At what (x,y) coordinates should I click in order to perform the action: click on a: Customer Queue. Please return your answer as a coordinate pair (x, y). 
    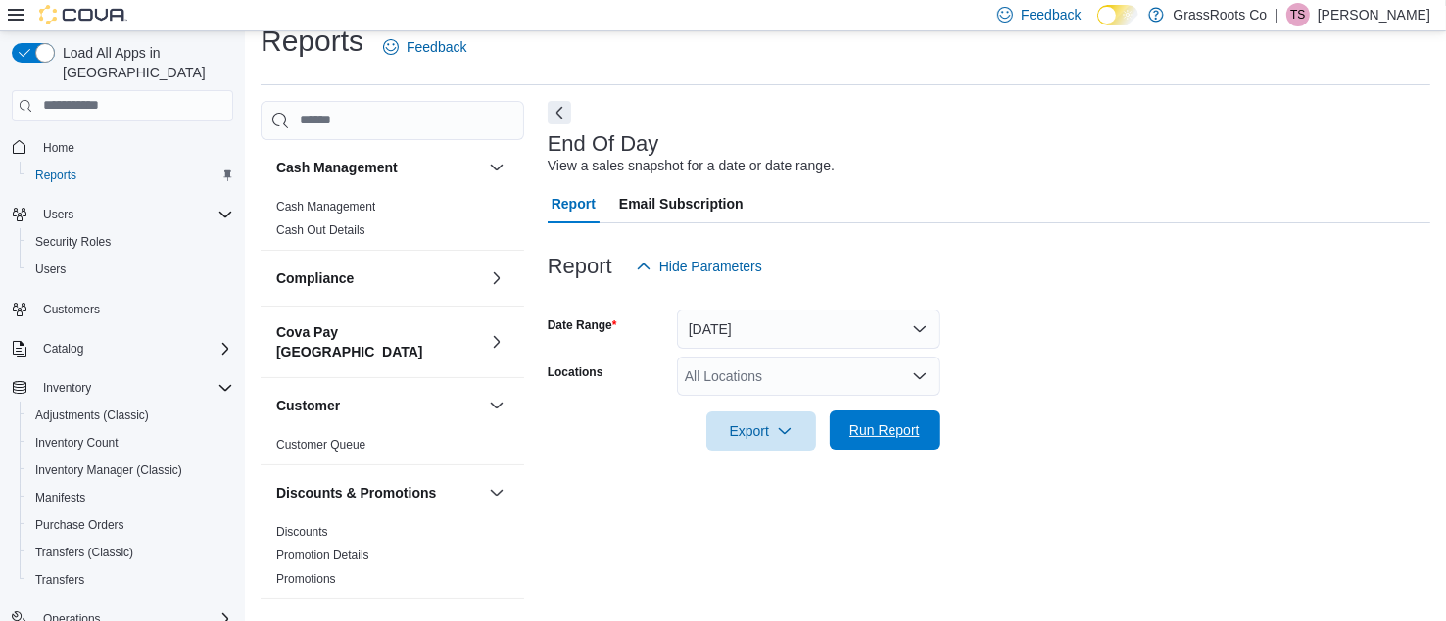
    Looking at the image, I should click on (320, 445).